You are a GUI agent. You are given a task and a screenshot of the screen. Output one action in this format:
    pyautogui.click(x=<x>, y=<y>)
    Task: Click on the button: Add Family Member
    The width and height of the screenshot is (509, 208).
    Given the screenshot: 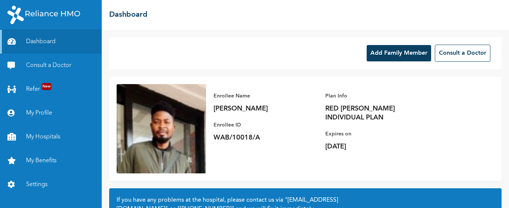 What is the action you would take?
    pyautogui.click(x=399, y=53)
    